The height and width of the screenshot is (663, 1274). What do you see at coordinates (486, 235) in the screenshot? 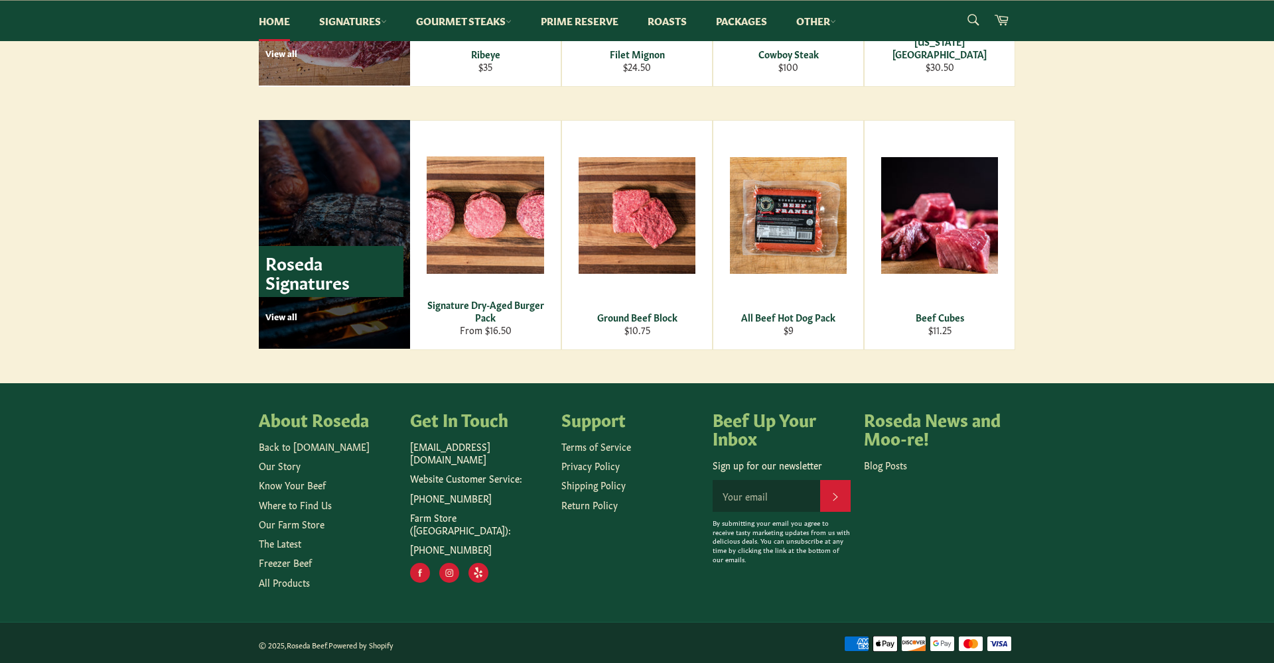
I see `a: Signature Dry-Aged Burger Pack Signature Dry-Aged Burger Pack From $16.50` at bounding box center [486, 235].